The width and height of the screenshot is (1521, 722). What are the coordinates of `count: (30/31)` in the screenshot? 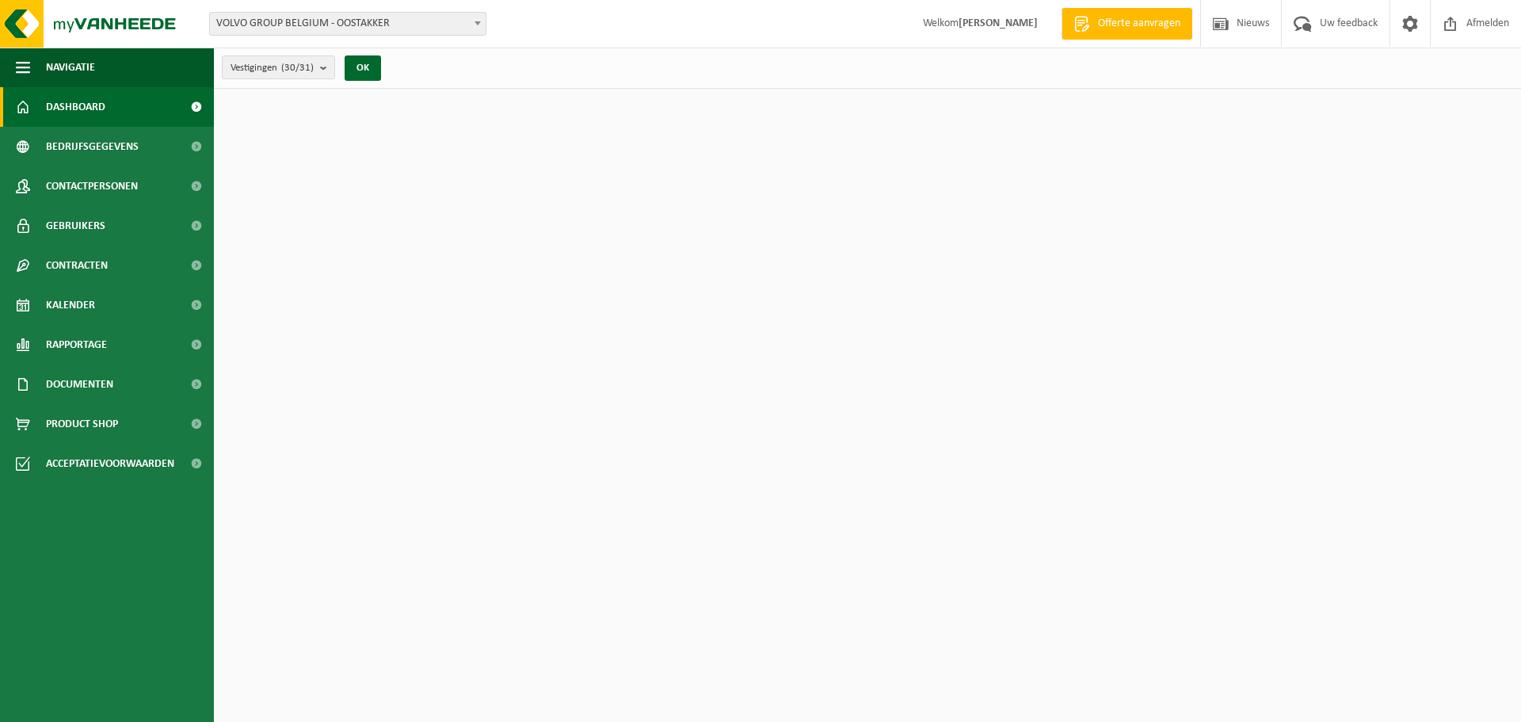 It's located at (297, 67).